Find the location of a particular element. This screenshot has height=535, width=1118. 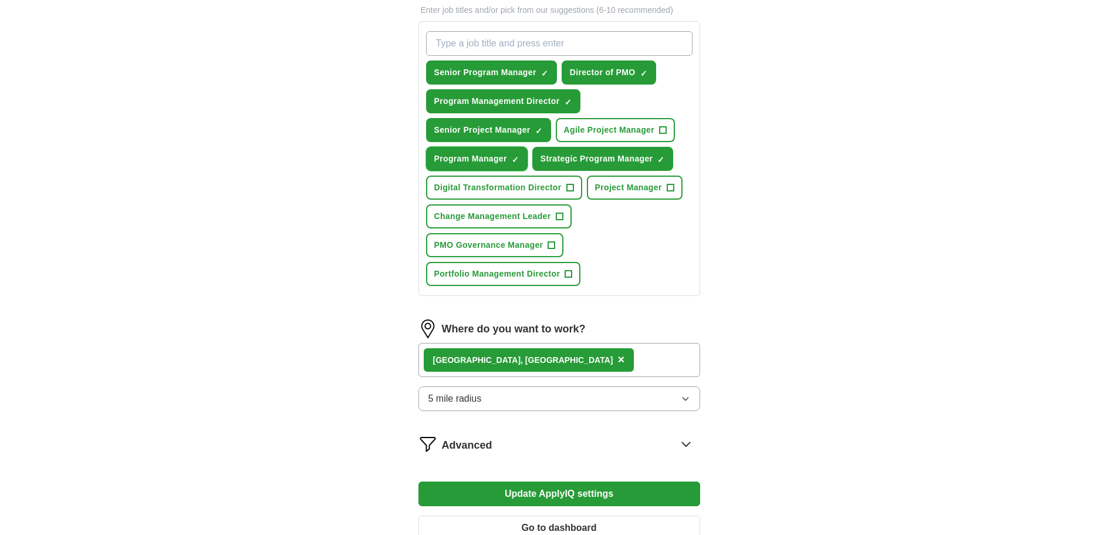

span: Senior Project Manager is located at coordinates (482, 130).